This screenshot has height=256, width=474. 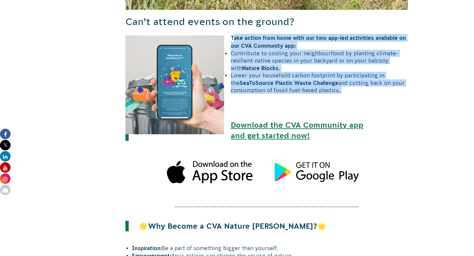 What do you see at coordinates (267, 22) in the screenshot?
I see `h3: Can’t attend events on the ground?` at bounding box center [267, 22].